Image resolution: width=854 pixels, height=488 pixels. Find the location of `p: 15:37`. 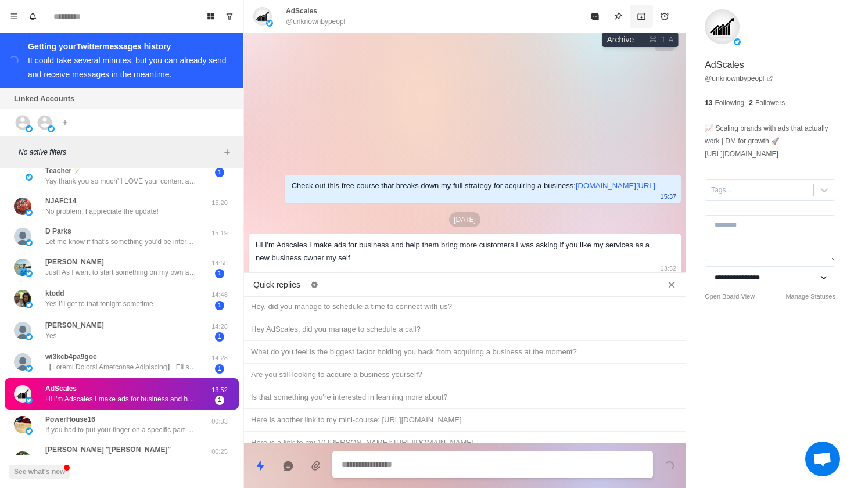

p: 15:37 is located at coordinates (669, 196).